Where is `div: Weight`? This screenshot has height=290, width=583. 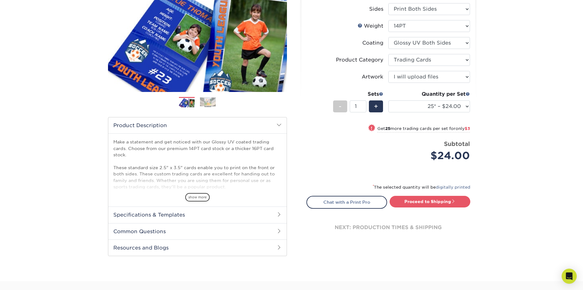
div: Weight is located at coordinates (370, 26).